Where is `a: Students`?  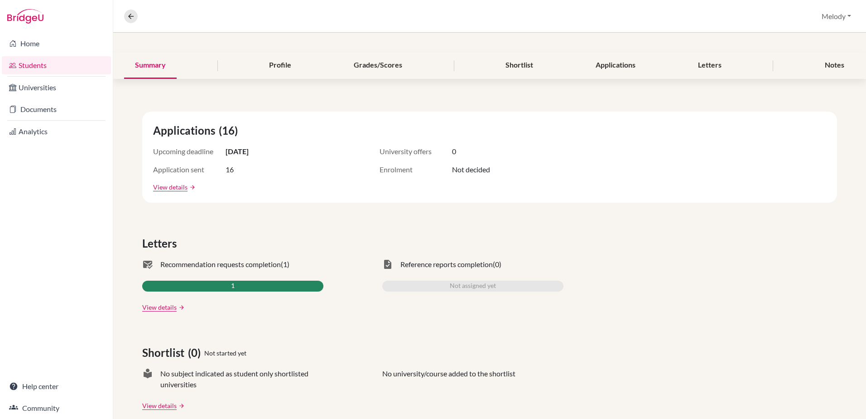 a: Students is located at coordinates (56, 65).